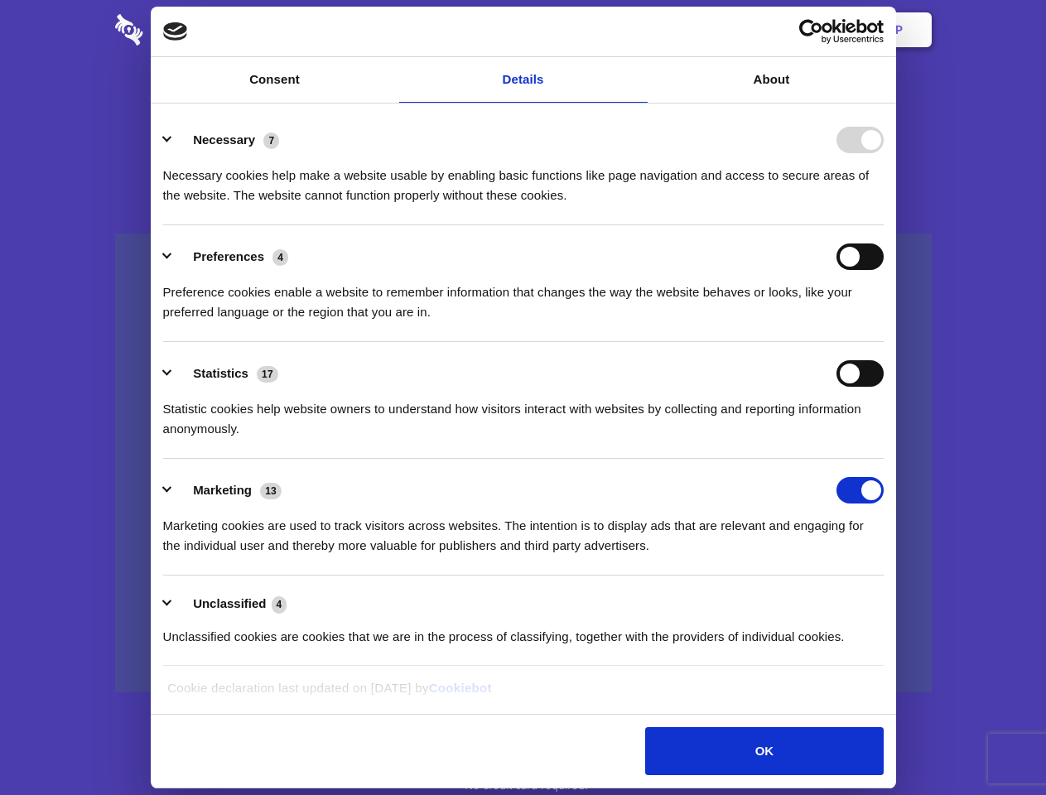 The width and height of the screenshot is (1046, 795). Describe the element at coordinates (772, 80) in the screenshot. I see `a: About` at that location.